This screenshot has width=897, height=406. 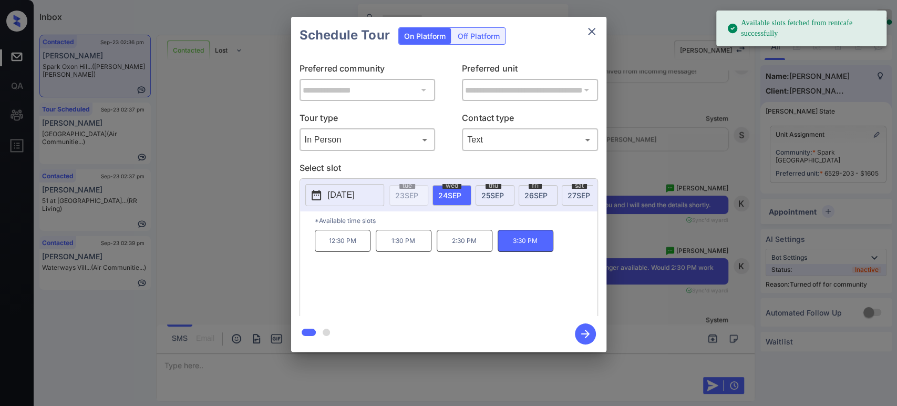 I want to click on span: 24 SEP, so click(x=450, y=195).